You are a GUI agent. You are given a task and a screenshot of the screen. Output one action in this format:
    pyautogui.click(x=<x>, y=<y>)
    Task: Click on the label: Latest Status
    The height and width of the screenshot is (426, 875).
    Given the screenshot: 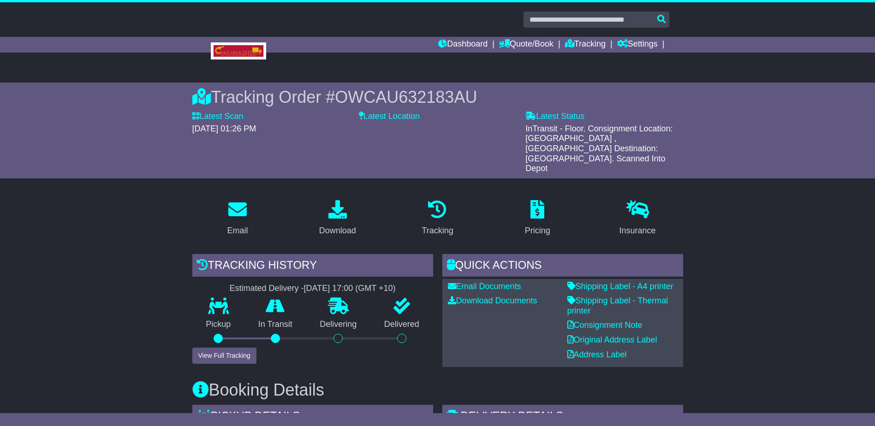 What is the action you would take?
    pyautogui.click(x=555, y=117)
    